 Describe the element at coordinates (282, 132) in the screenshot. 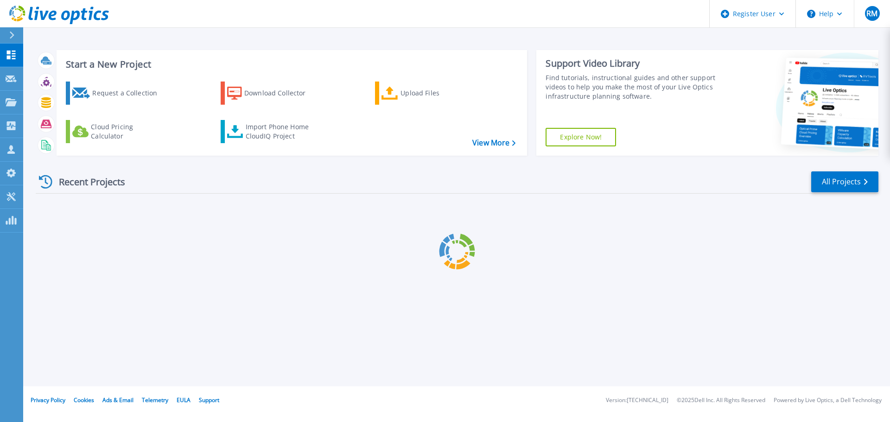

I see `div: Import Phone Home CloudIQ Project` at that location.